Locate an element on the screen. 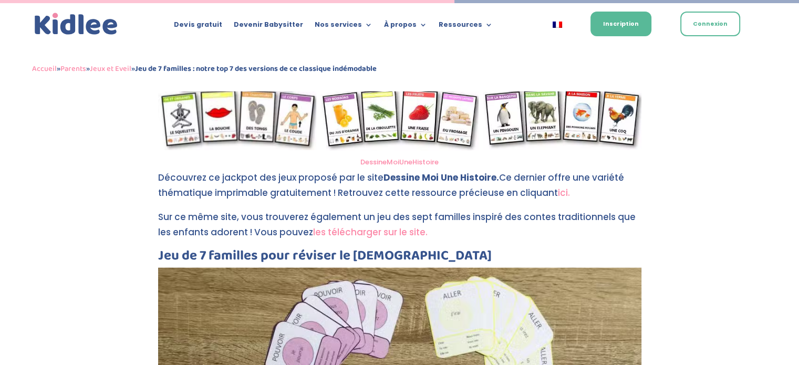 The width and height of the screenshot is (799, 365). a: À propos is located at coordinates (405, 27).